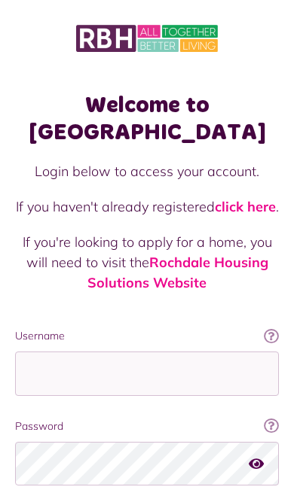 This screenshot has width=294, height=499. I want to click on p: If you haven't already registered ., so click(147, 206).